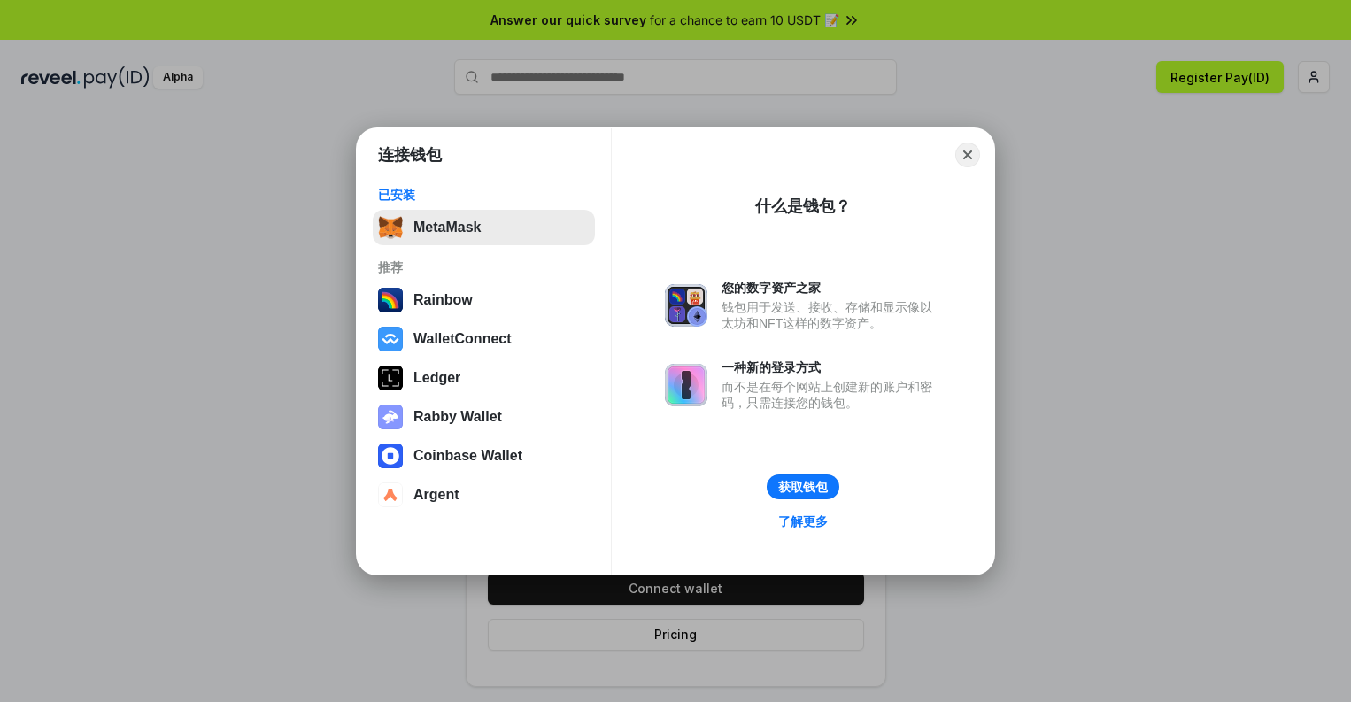 The width and height of the screenshot is (1351, 702). Describe the element at coordinates (410, 155) in the screenshot. I see `h1: 连接钱包` at that location.